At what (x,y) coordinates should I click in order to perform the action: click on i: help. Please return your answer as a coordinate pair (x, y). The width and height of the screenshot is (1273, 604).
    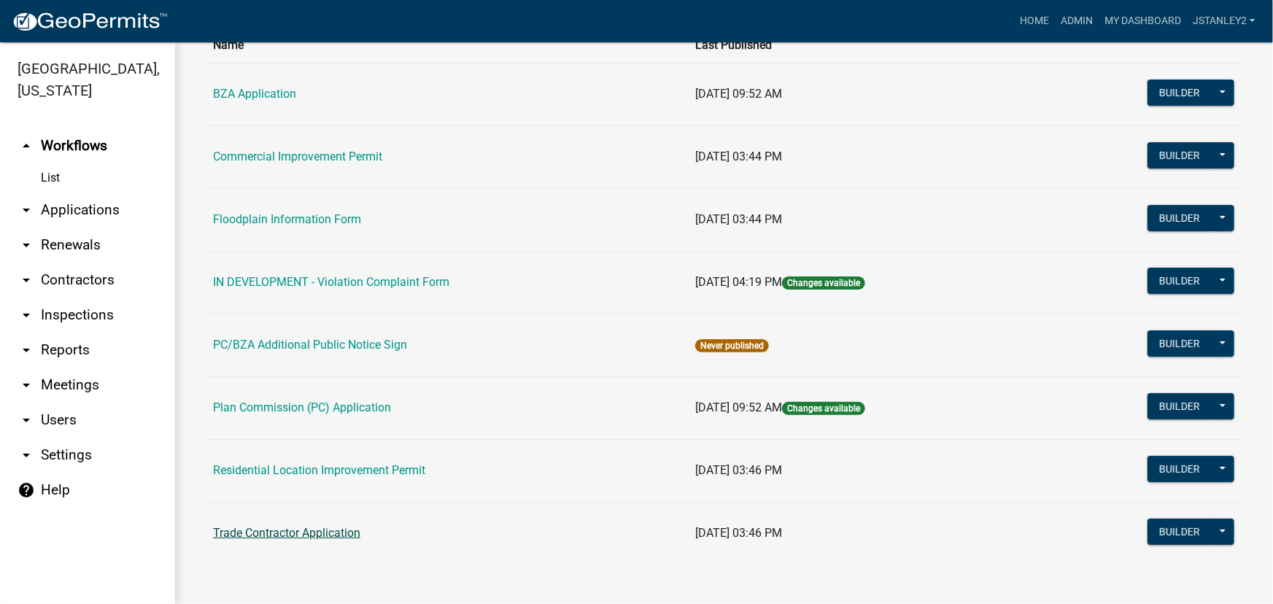
    Looking at the image, I should click on (26, 490).